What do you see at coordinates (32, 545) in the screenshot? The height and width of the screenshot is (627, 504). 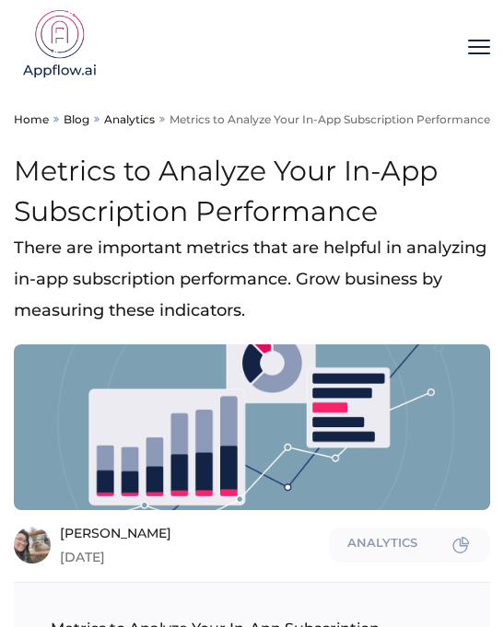 I see `img: aubrey.jpg` at bounding box center [32, 545].